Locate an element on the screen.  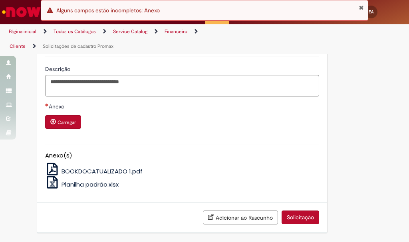
button: Solicitação is located at coordinates (300, 218).